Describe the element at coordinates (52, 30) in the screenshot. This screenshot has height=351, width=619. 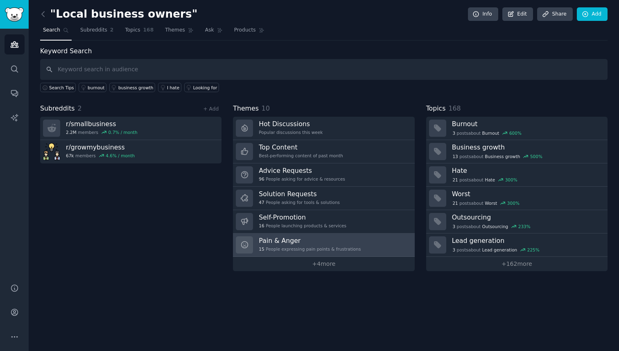
I see `span: Search` at that location.